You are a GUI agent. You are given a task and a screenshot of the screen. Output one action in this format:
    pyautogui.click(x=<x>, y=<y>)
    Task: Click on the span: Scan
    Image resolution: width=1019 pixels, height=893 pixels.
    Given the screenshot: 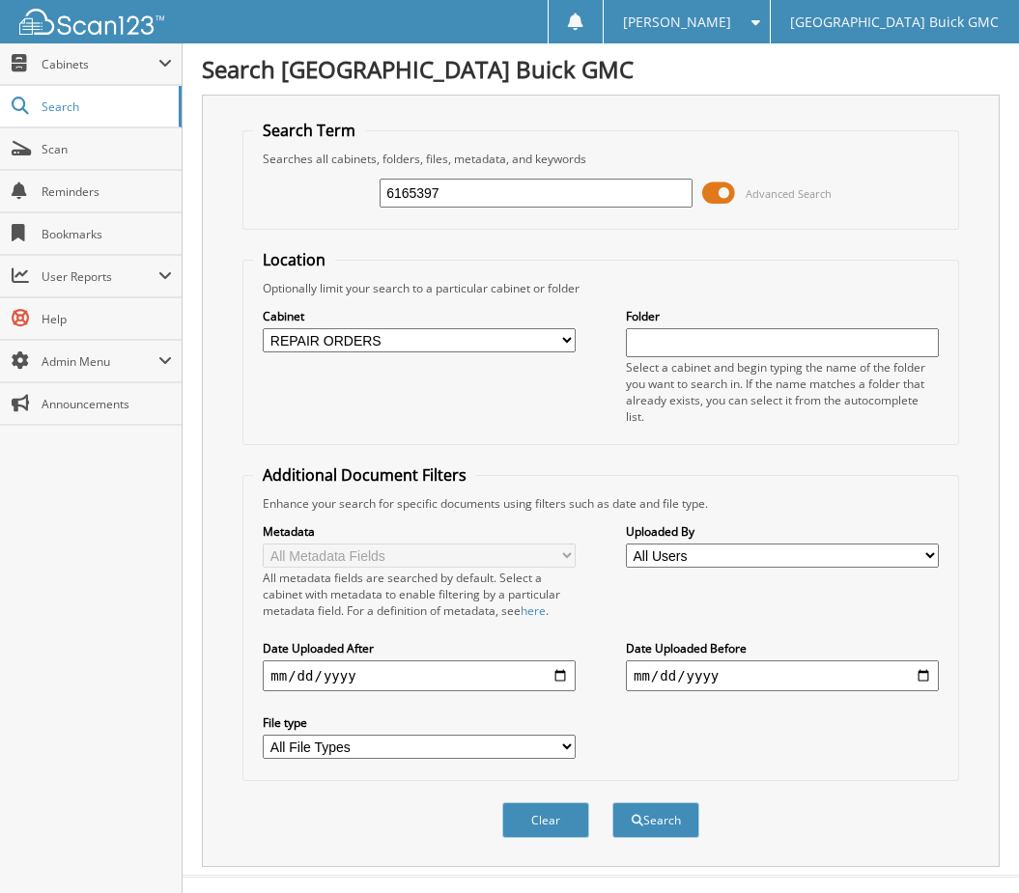 What is the action you would take?
    pyautogui.click(x=106, y=149)
    